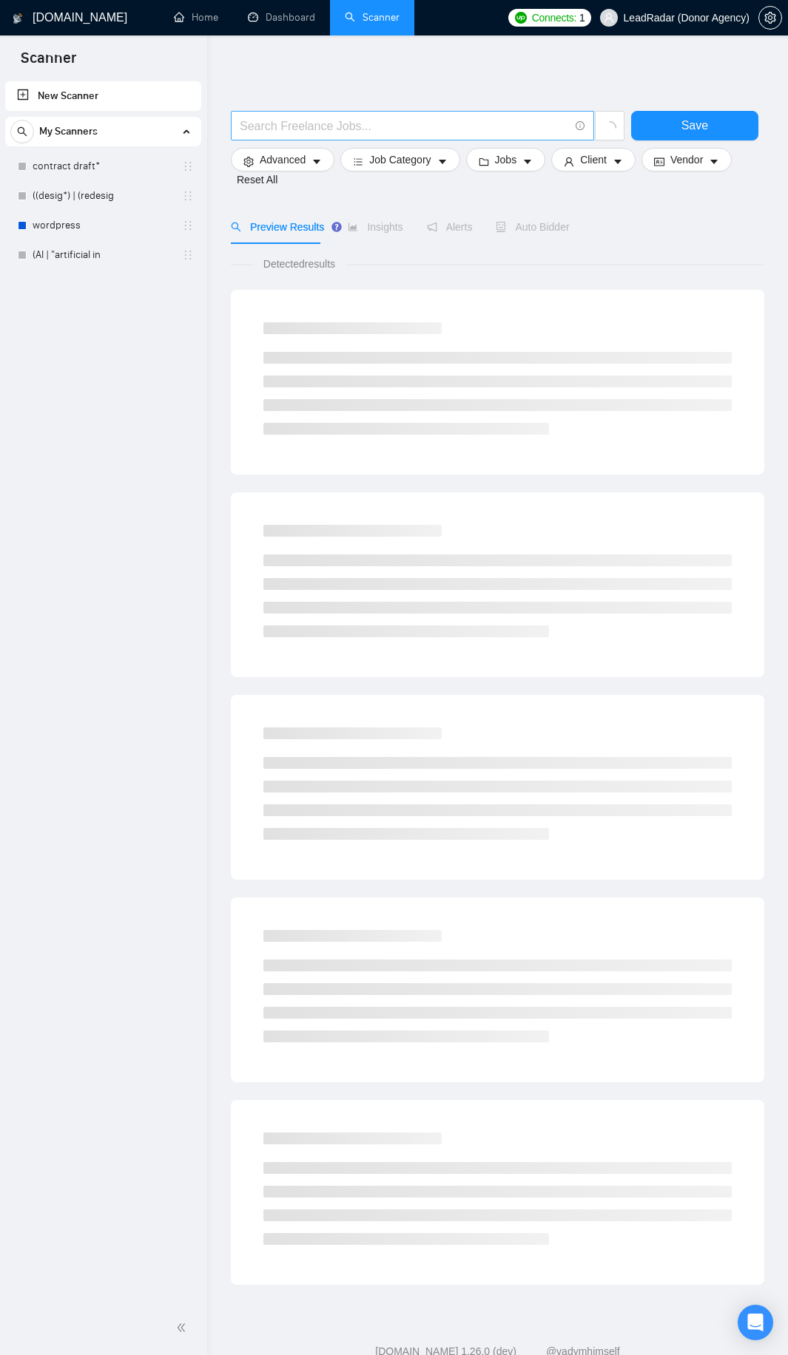 This screenshot has height=1355, width=788. What do you see at coordinates (755, 1323) in the screenshot?
I see `div: Open Intercom Messenger` at bounding box center [755, 1323].